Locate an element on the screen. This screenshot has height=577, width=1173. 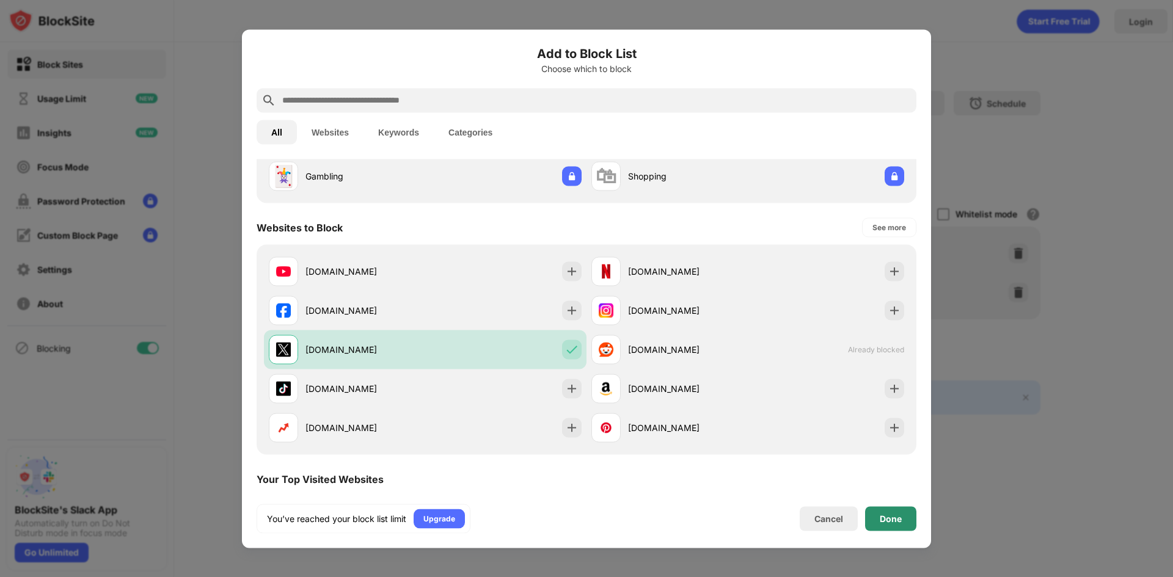
div: Your Top Visited Websites is located at coordinates (320, 479).